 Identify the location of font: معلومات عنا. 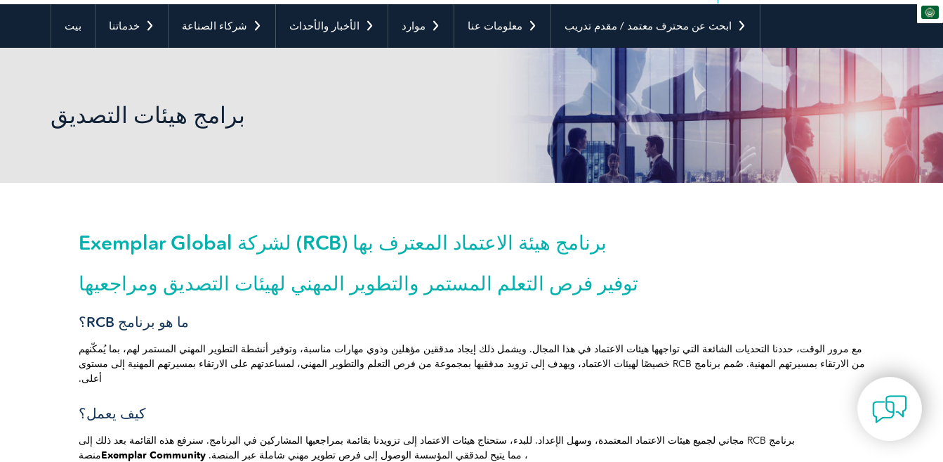
(495, 26).